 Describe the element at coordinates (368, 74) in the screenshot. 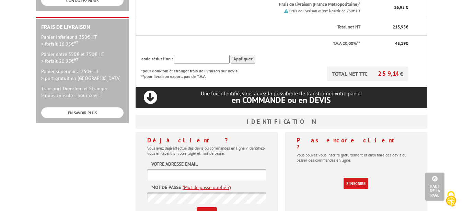

I see `p: TOTAL NET TTC €` at that location.